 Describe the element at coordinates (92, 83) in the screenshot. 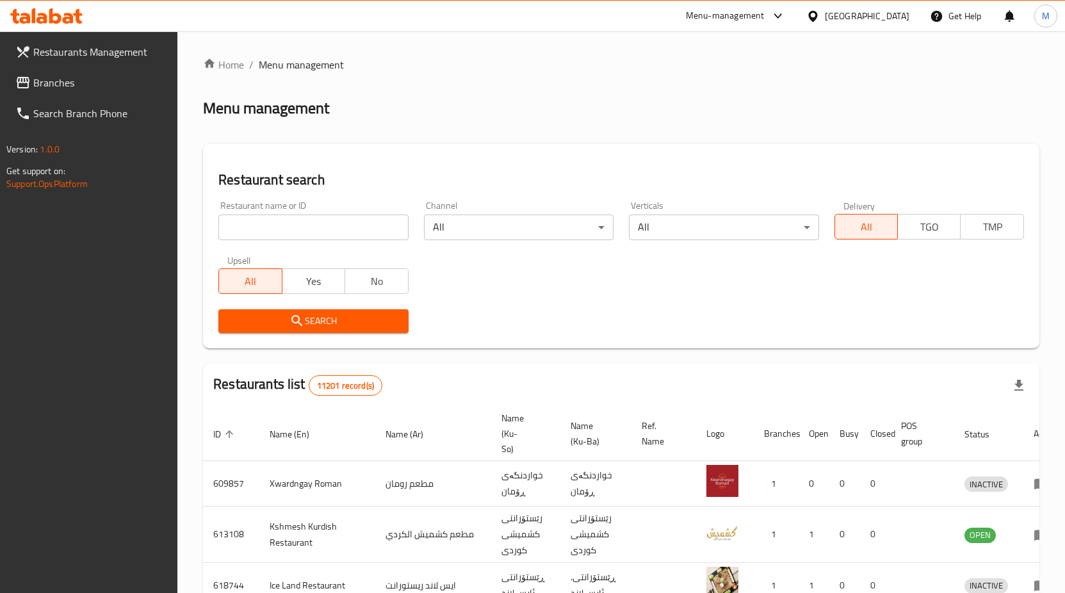

I see `a: Branches` at that location.